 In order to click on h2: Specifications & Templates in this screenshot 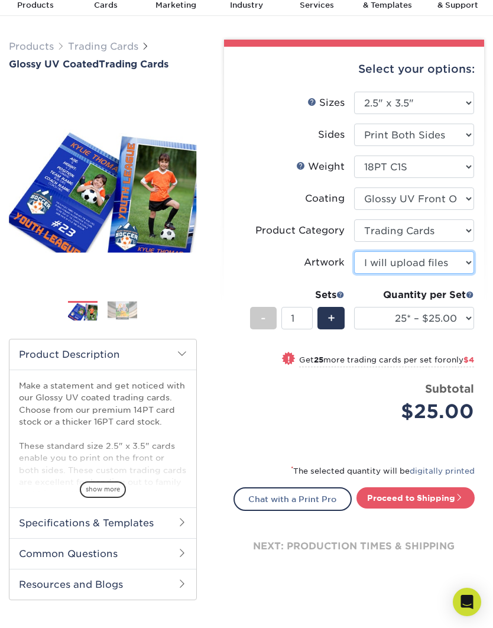, I will do `click(103, 523)`.